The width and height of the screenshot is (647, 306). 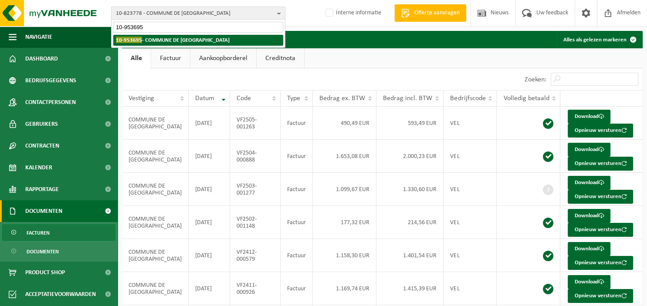 I want to click on td: VF2412-000579, so click(x=255, y=256).